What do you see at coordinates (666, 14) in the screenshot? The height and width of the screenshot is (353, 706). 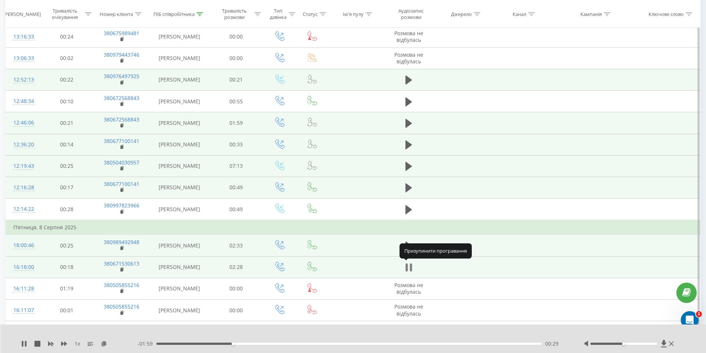 I see `div: Ключове слово` at bounding box center [666, 14].